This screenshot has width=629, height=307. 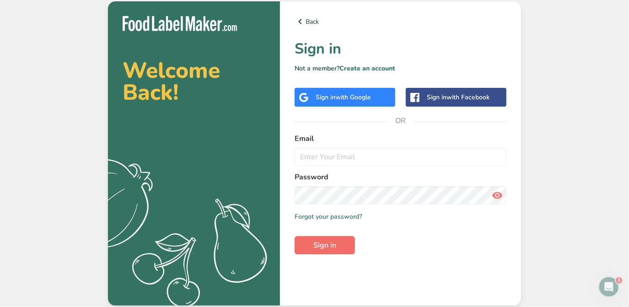 What do you see at coordinates (400, 157) in the screenshot?
I see `input: Enter Your Email` at bounding box center [400, 157].